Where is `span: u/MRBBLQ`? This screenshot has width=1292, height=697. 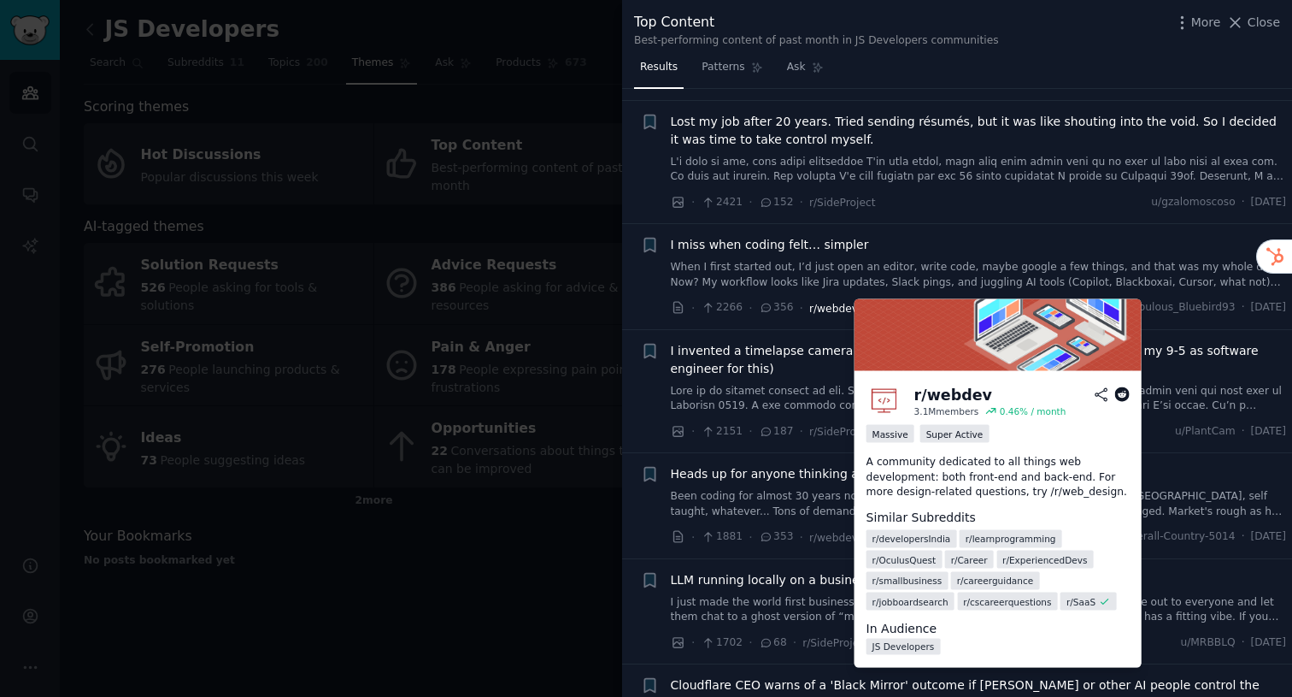
span: u/MRBBLQ is located at coordinates (1208, 643).